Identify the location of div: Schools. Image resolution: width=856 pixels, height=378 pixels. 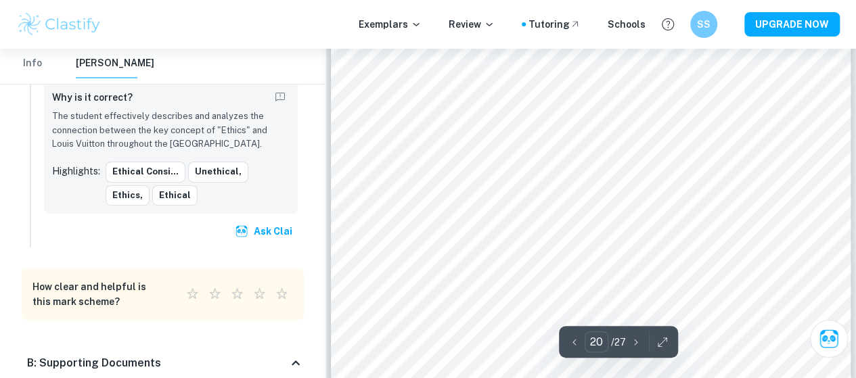
(627, 24).